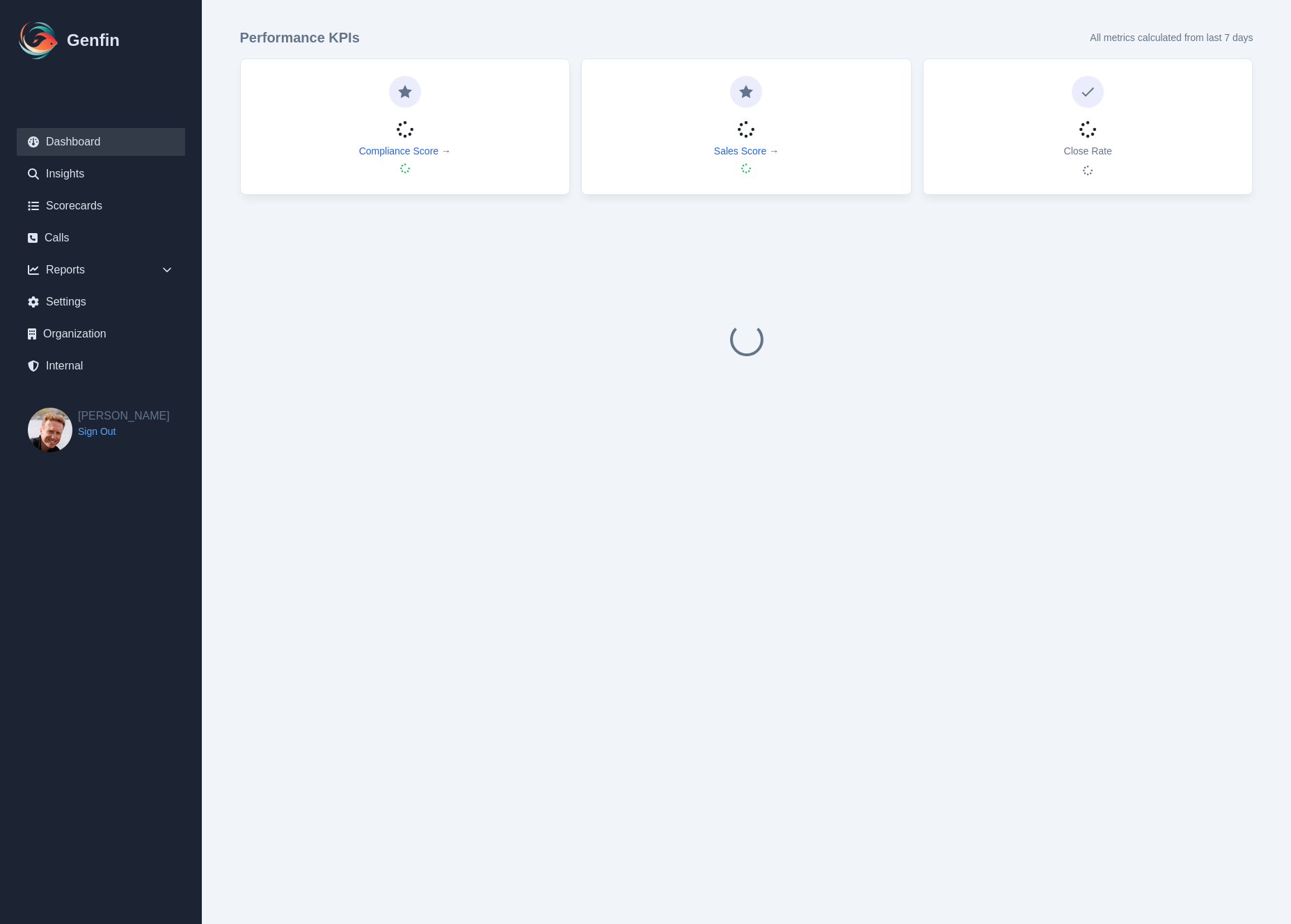 Image resolution: width=1291 pixels, height=924 pixels. Describe the element at coordinates (101, 334) in the screenshot. I see `a: Organization` at that location.